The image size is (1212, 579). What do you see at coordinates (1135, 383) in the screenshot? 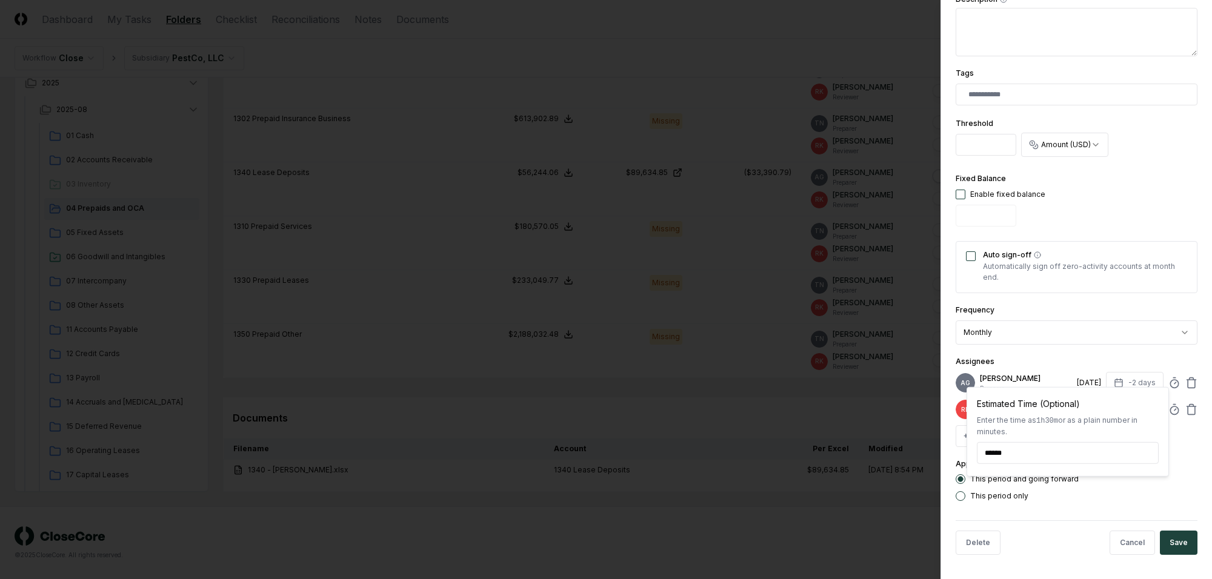
I see `button: -2 days` at bounding box center [1135, 383].